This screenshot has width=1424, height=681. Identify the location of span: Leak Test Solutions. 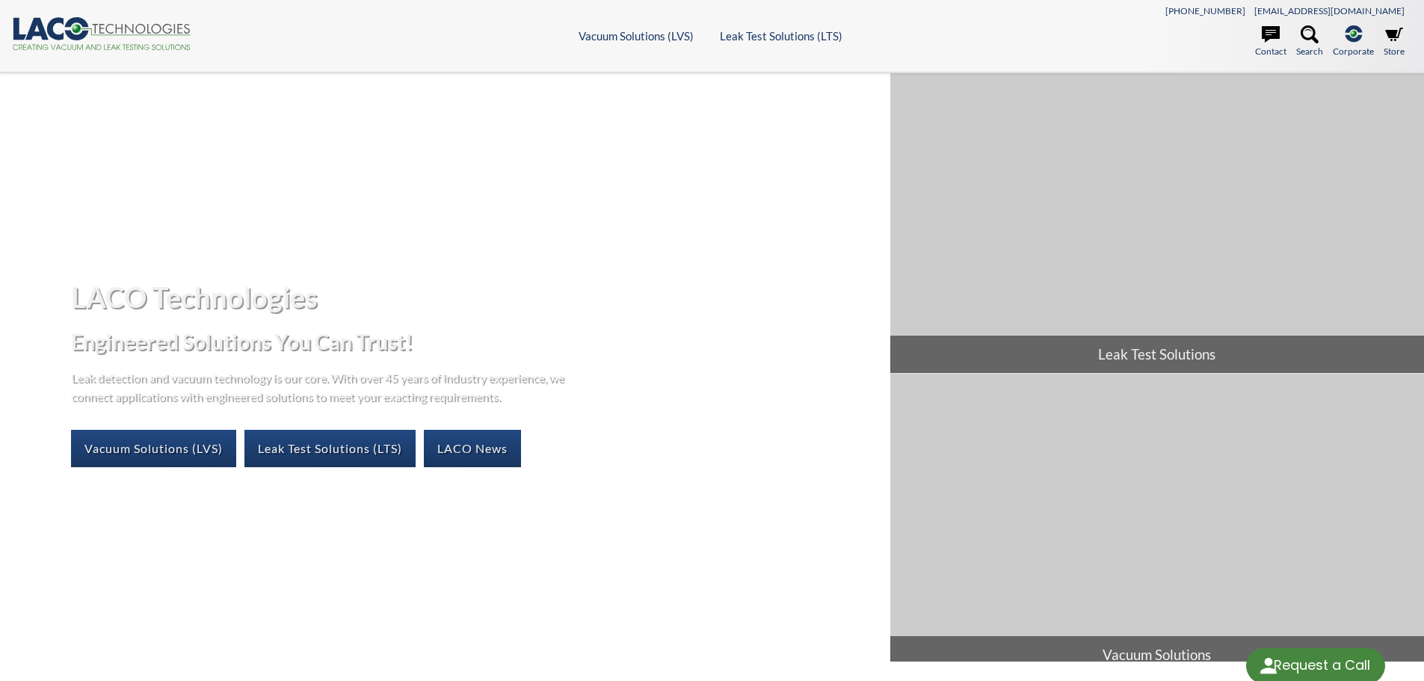
(1157, 354).